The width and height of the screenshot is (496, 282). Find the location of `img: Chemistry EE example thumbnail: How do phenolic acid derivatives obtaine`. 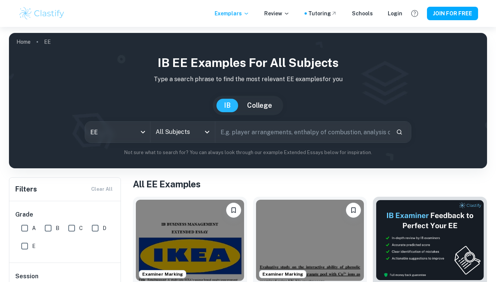

img: Chemistry EE example thumbnail: How do phenolic acid derivatives obtaine is located at coordinates (310, 240).